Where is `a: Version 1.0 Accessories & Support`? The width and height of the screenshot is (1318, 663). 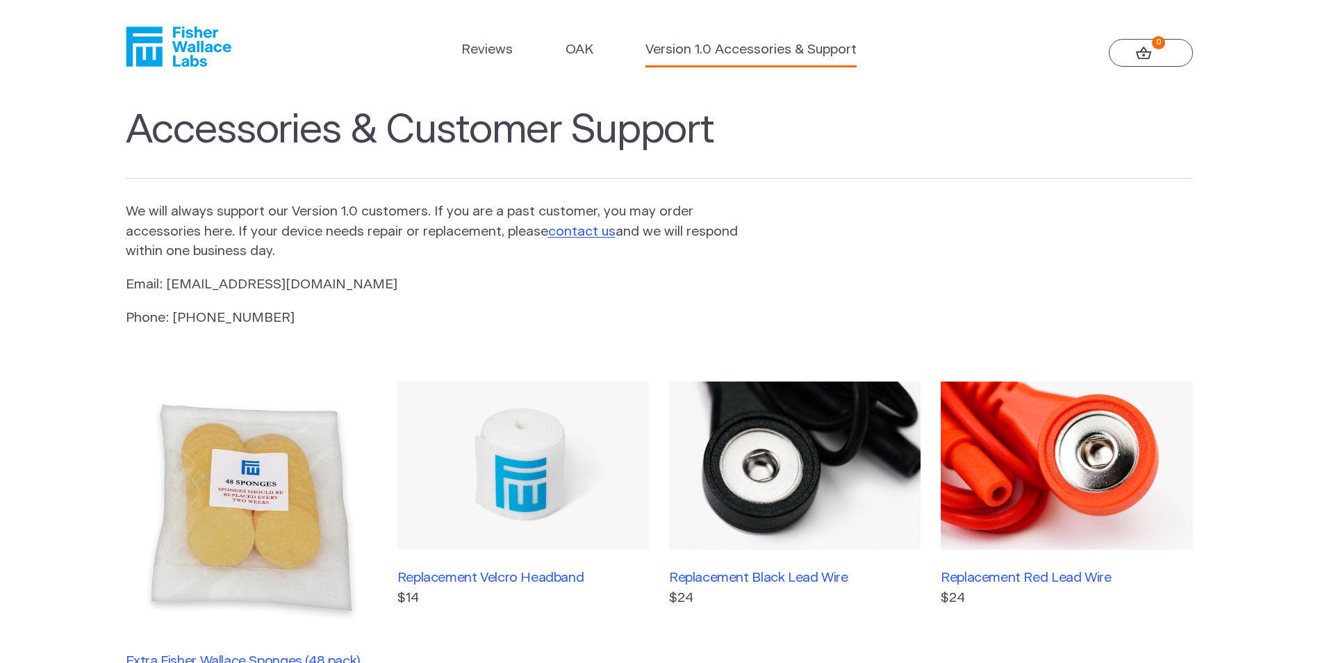 a: Version 1.0 Accessories & Support is located at coordinates (751, 50).